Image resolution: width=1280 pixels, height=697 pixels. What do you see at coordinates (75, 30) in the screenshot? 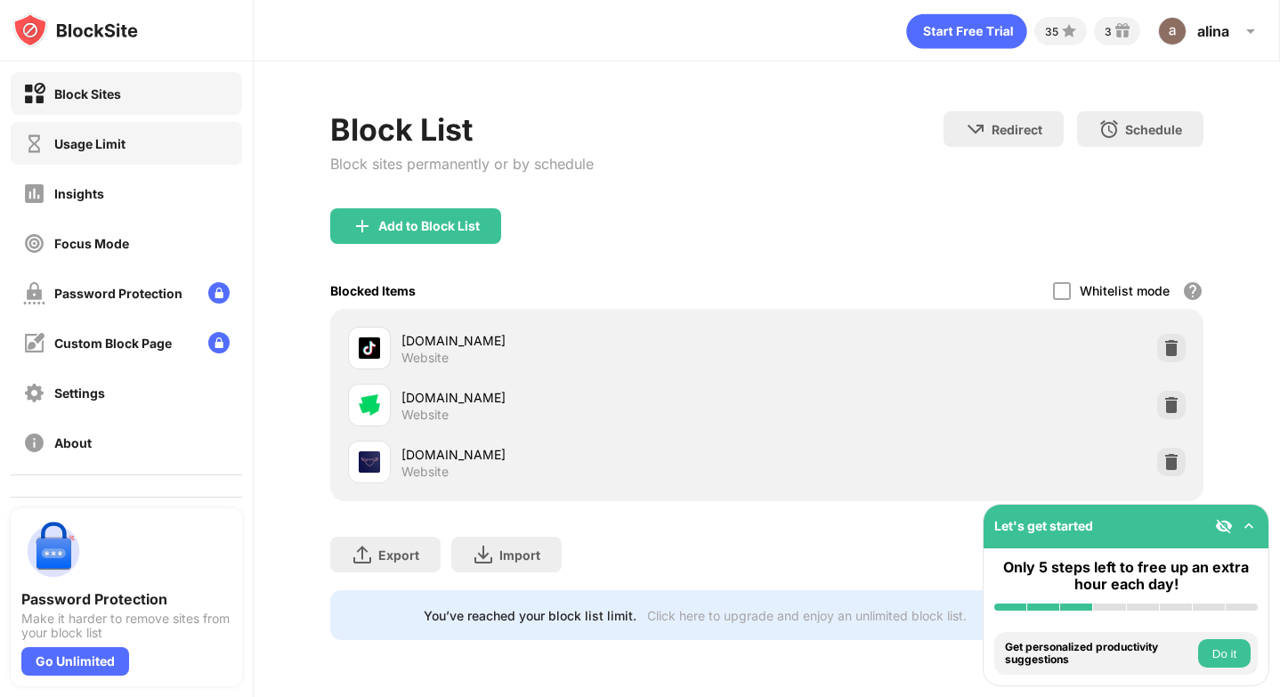
I see `img: logo-blocksite.svg` at bounding box center [75, 30].